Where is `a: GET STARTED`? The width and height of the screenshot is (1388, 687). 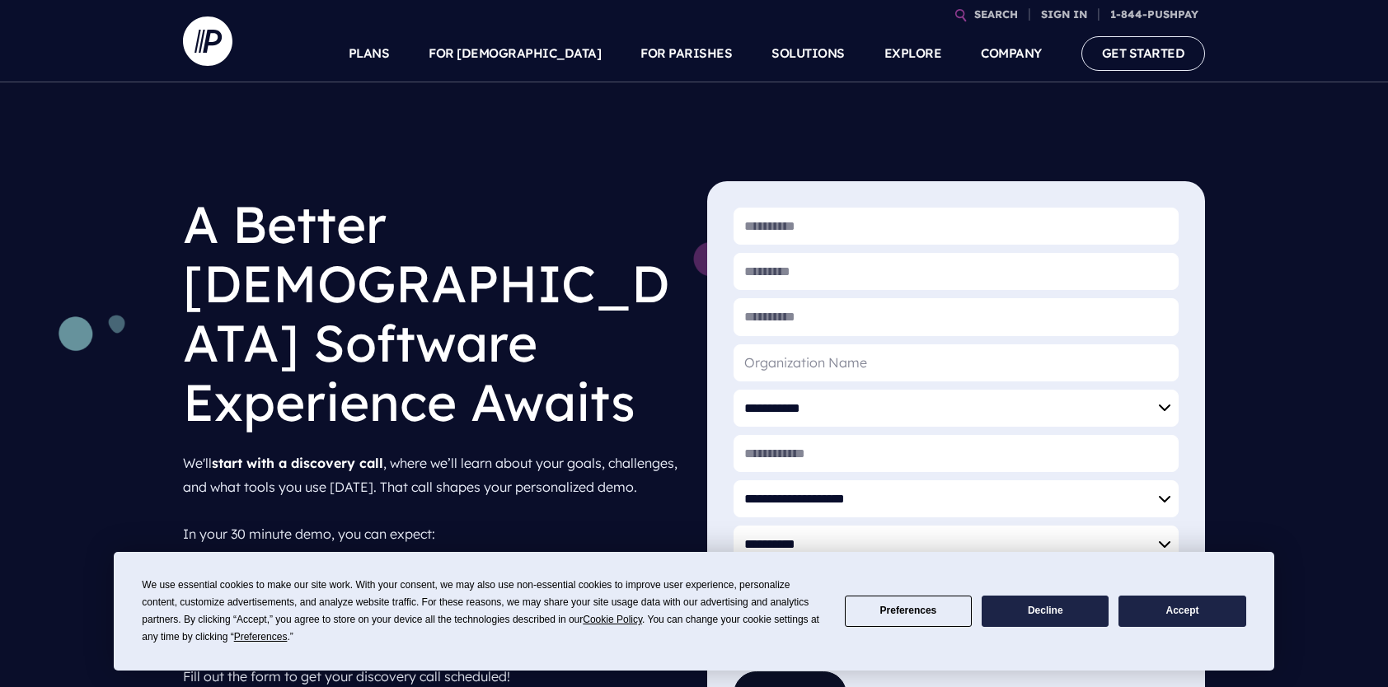
a: GET STARTED is located at coordinates (1143, 53).